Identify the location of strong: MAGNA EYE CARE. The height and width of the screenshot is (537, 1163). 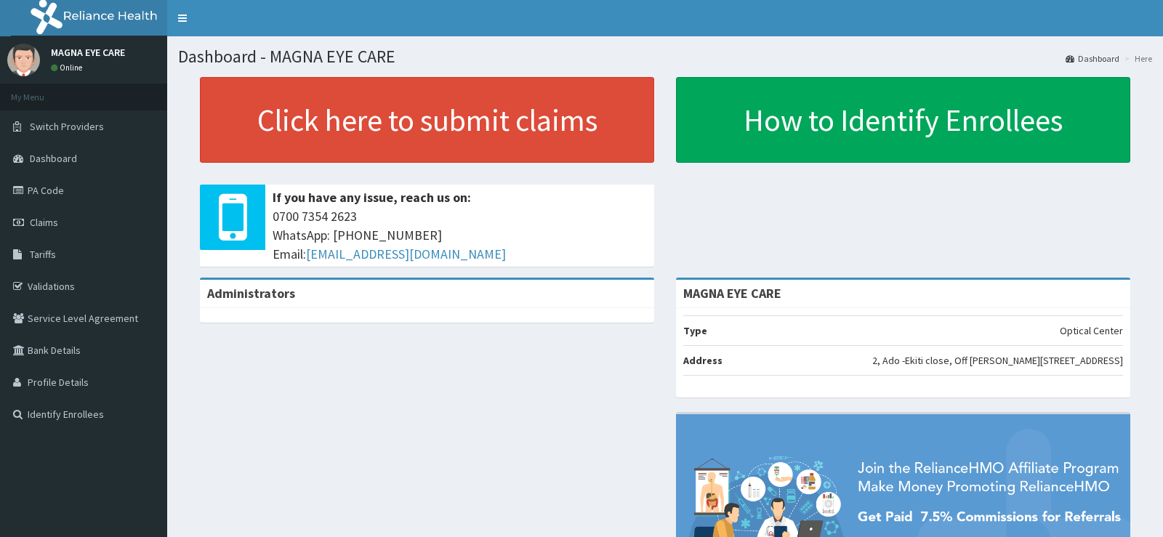
(732, 293).